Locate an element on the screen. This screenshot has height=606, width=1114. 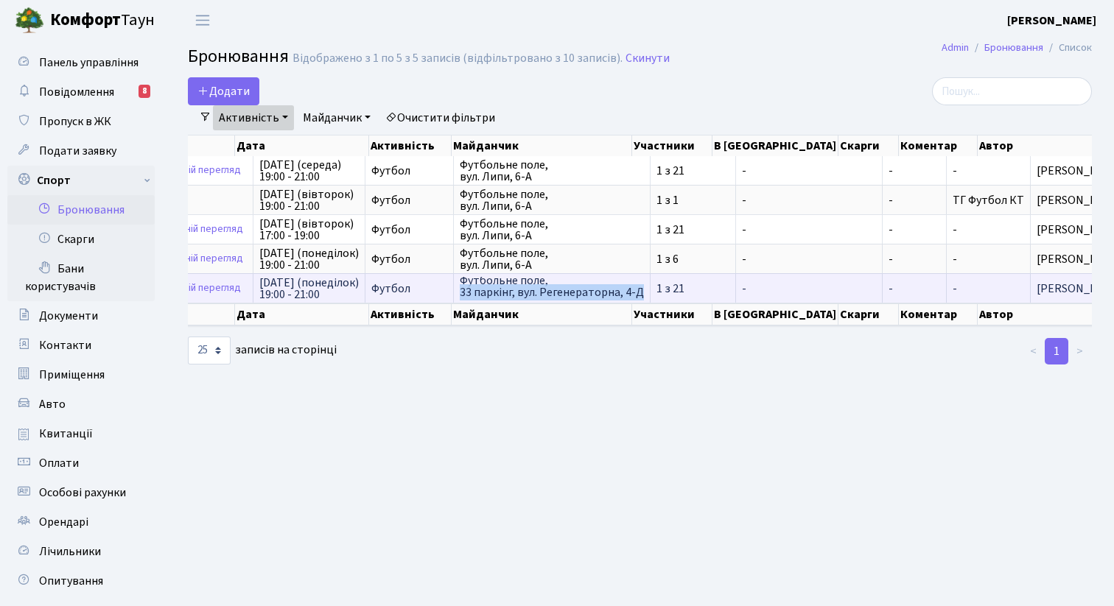
span: Документи is located at coordinates (69, 316).